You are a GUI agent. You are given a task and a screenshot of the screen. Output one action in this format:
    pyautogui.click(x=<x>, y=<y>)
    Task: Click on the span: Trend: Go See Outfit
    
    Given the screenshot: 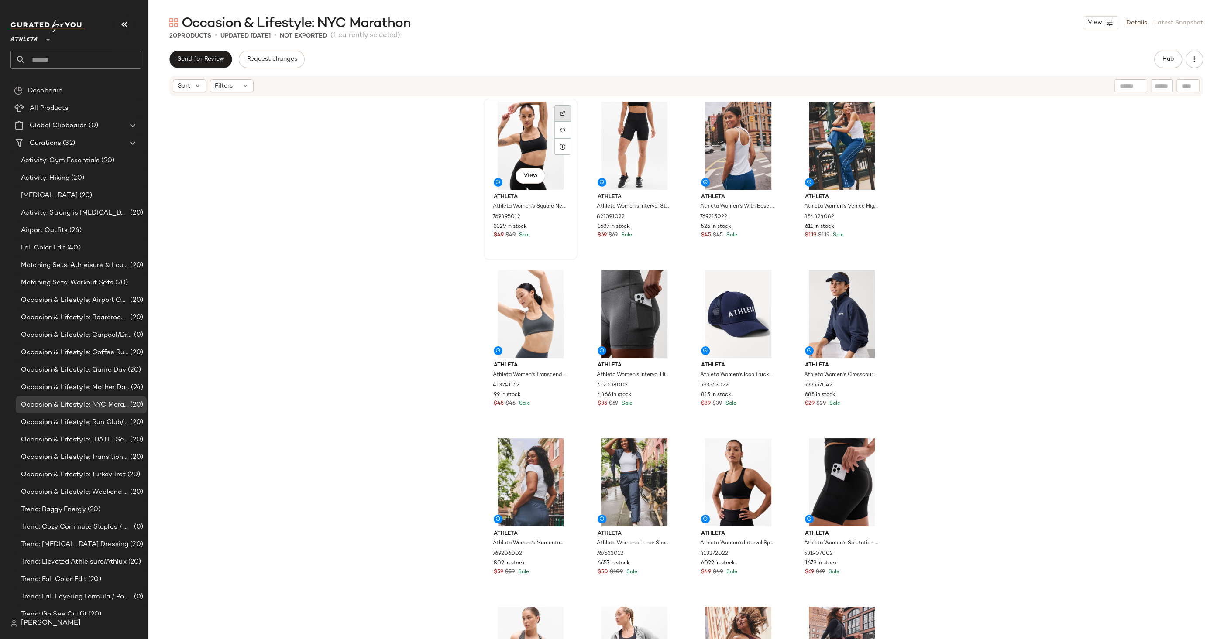 What is the action you would take?
    pyautogui.click(x=54, y=614)
    